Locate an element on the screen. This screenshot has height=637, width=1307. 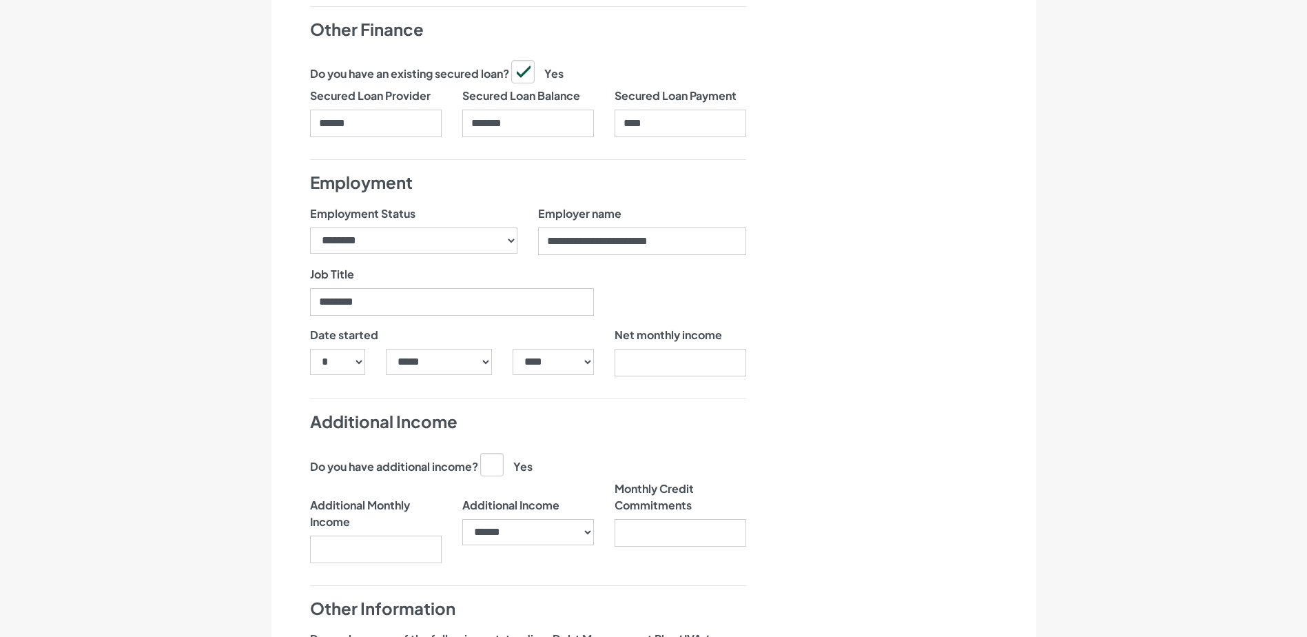
label: Secured Loan Payment is located at coordinates (675, 96).